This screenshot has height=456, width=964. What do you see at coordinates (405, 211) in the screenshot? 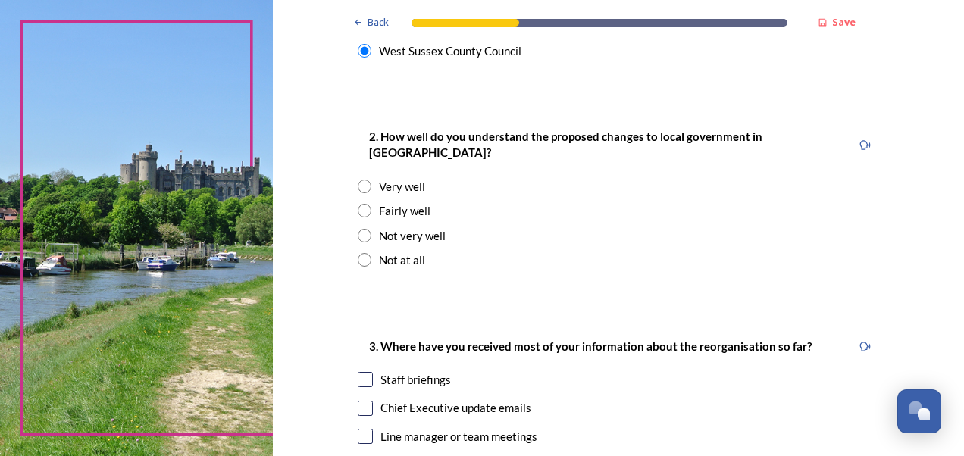
I see `div: Fairly well` at bounding box center [405, 211].